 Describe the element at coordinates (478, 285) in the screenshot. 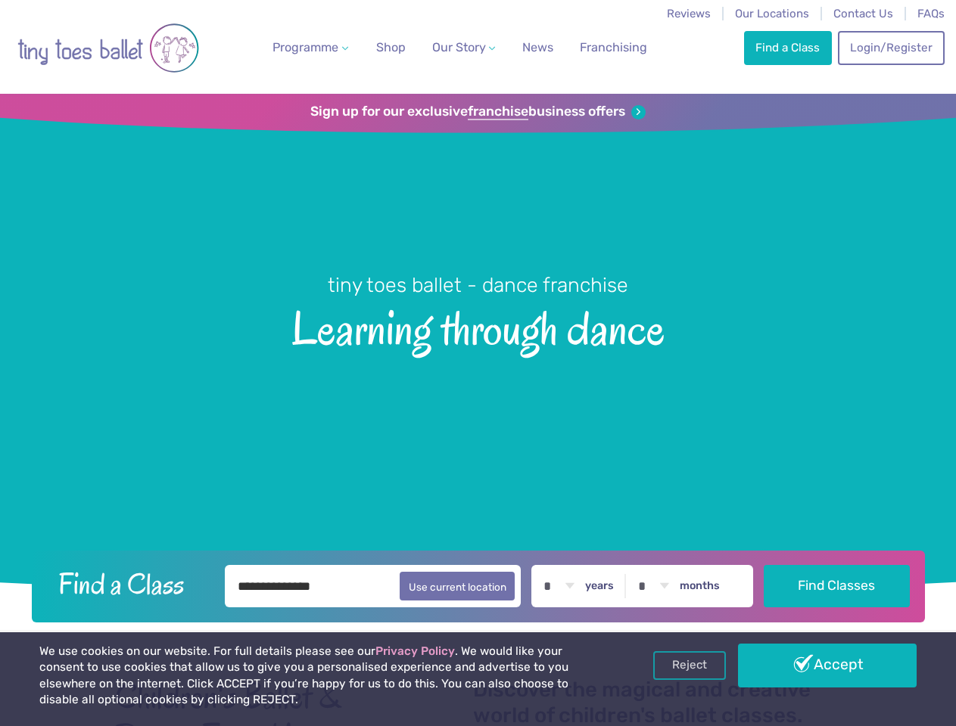

I see `small: tiny toes ballet - dance franchise` at that location.